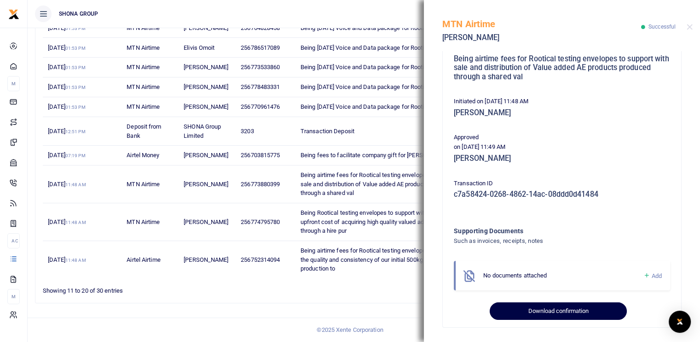  What do you see at coordinates (562, 194) in the screenshot?
I see `h5: c7a58424-0268-4862-14ac-08ddd0d41484` at bounding box center [562, 194].